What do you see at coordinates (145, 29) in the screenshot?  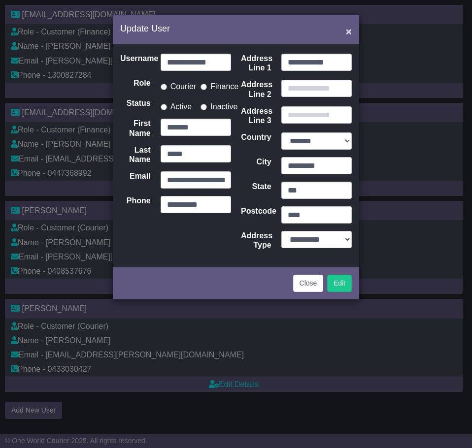 I see `h4: Update User` at bounding box center [145, 29].